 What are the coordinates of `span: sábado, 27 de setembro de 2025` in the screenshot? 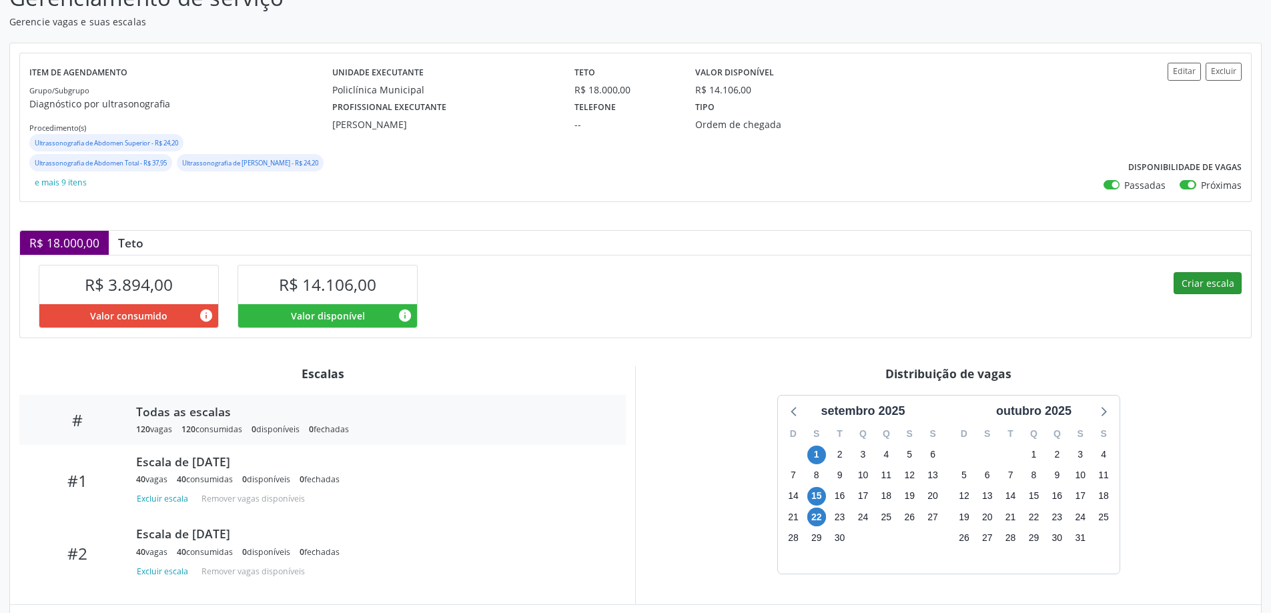 It's located at (933, 517).